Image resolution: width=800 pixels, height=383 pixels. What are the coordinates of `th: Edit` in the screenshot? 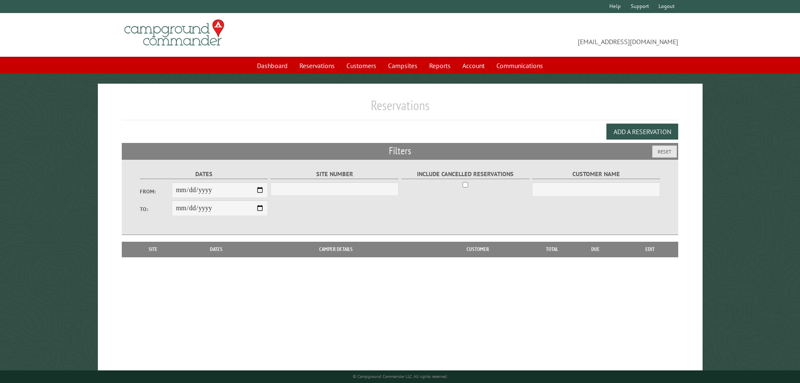 It's located at (650, 249).